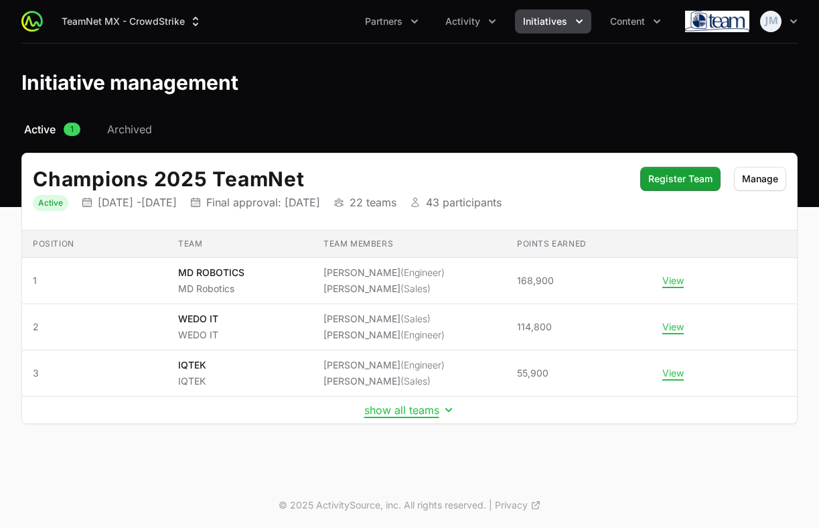 Image resolution: width=819 pixels, height=528 pixels. I want to click on div: Content menu, so click(636, 21).